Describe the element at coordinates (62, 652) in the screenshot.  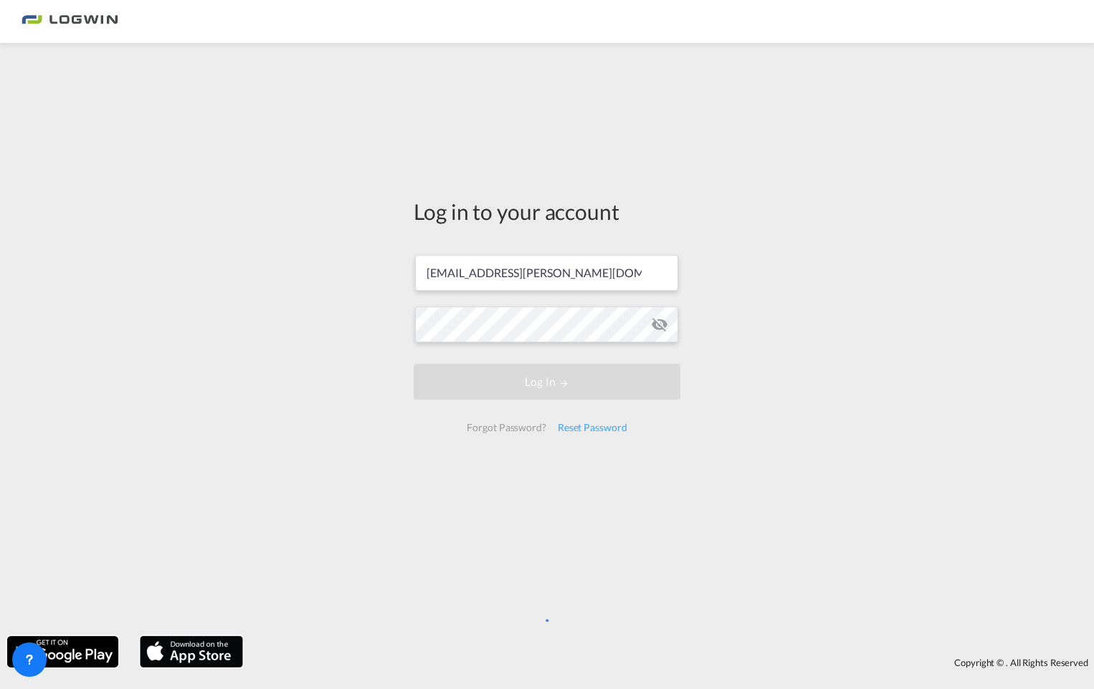
I see `img: google.png` at that location.